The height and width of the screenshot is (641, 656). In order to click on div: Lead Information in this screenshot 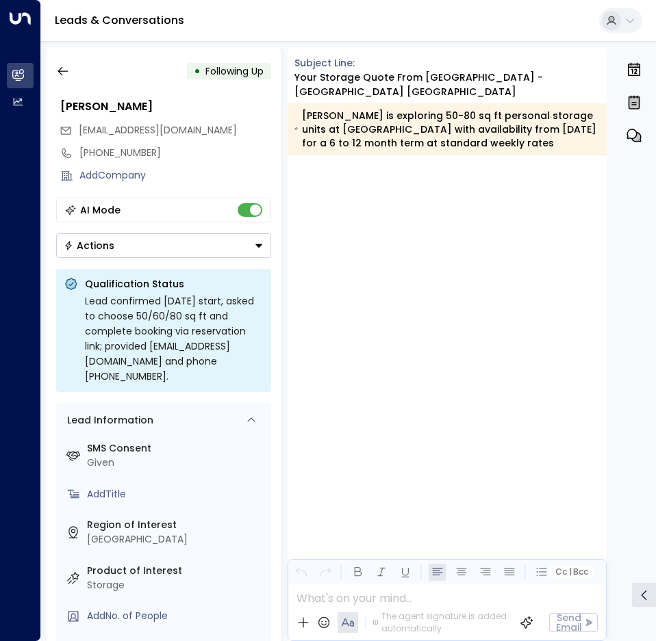, I will do `click(107, 420)`.